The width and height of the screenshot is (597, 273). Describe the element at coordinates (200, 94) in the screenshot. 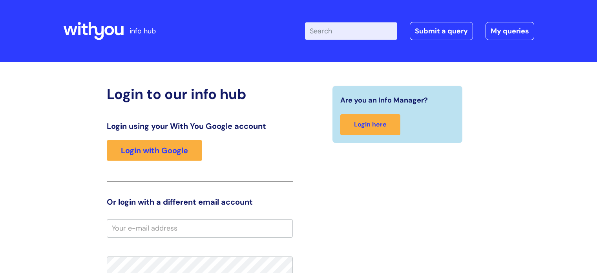

I see `h2: Login to our info hub` at that location.